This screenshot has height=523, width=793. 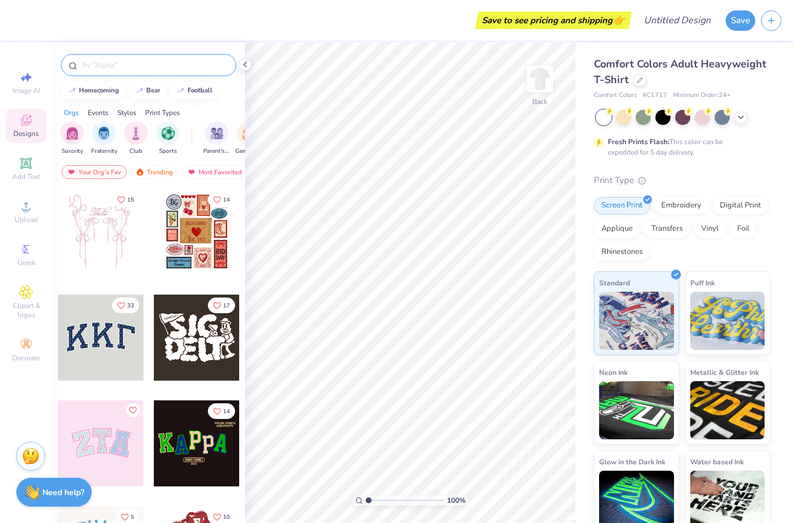 What do you see at coordinates (615, 95) in the screenshot?
I see `span: Comfort Colors` at bounding box center [615, 95].